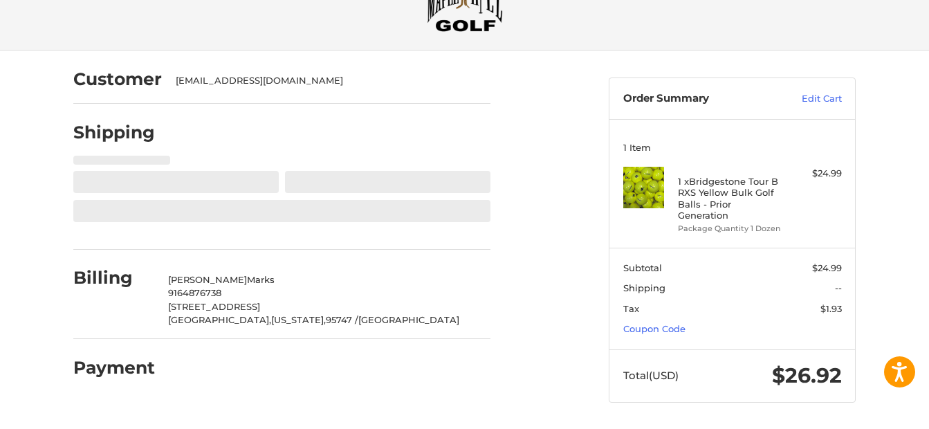 The width and height of the screenshot is (929, 429). What do you see at coordinates (697, 99) in the screenshot?
I see `h3: Order Summary` at bounding box center [697, 99].